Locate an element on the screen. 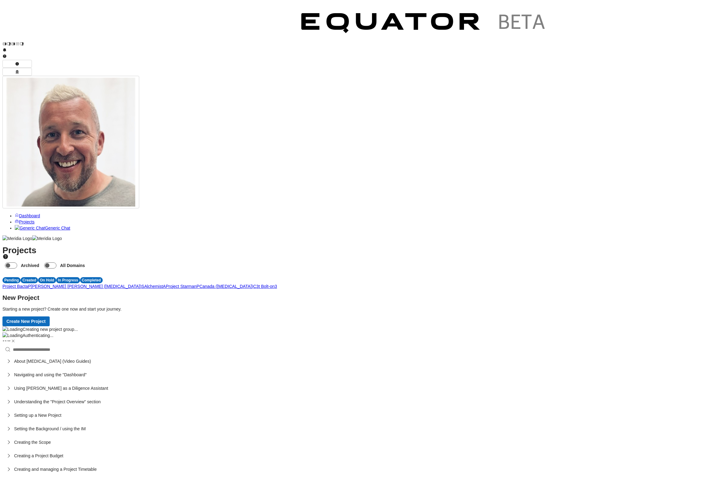 This screenshot has height=480, width=713. button: Create New Project is located at coordinates (26, 321).